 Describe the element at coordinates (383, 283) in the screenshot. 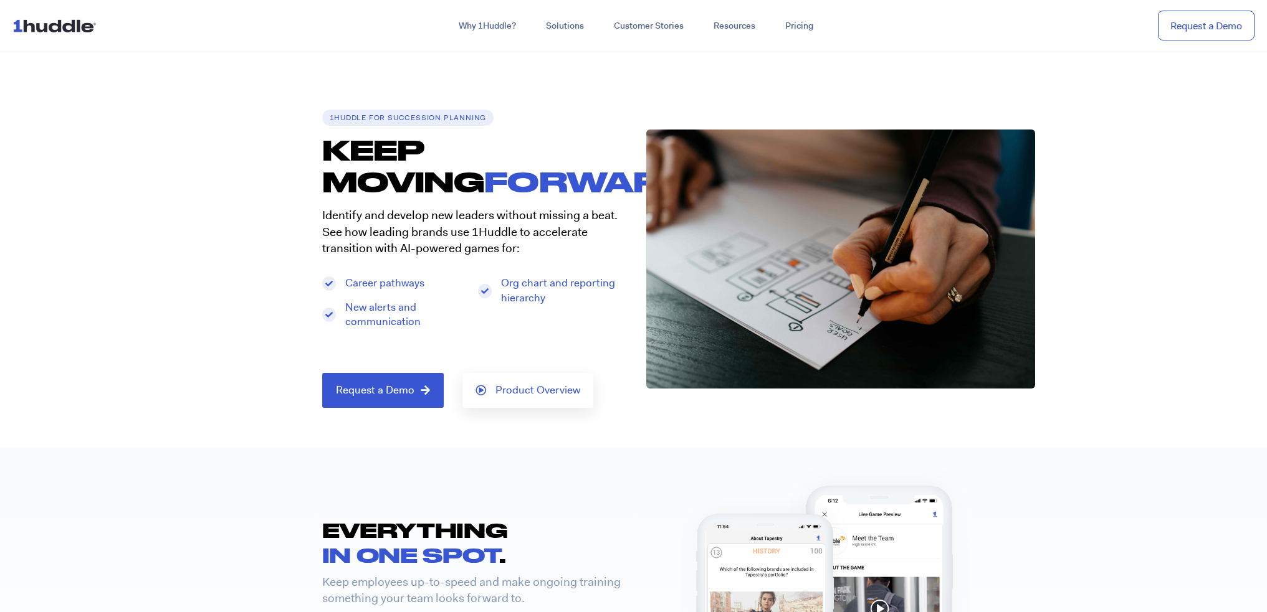

I see `span: Career pathways` at that location.